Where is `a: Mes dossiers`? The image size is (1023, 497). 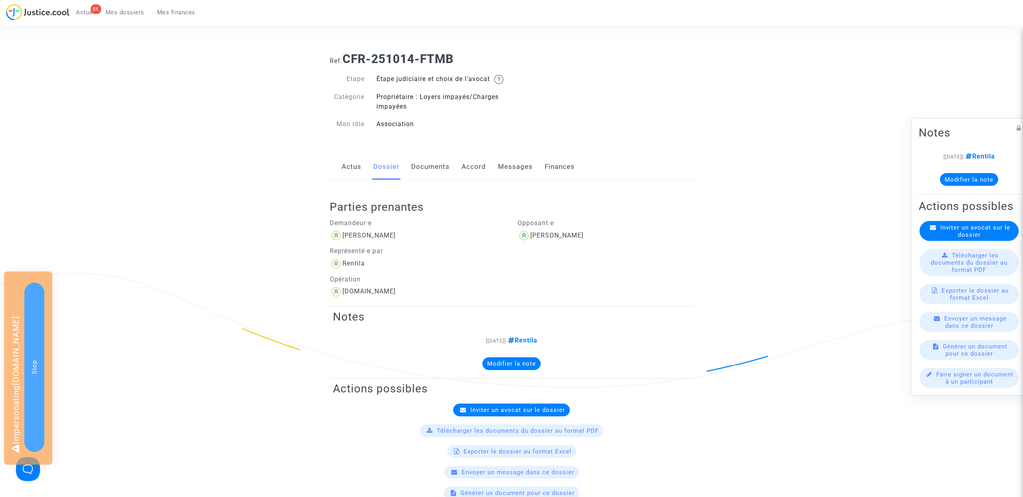
a: Mes dossiers is located at coordinates (125, 12).